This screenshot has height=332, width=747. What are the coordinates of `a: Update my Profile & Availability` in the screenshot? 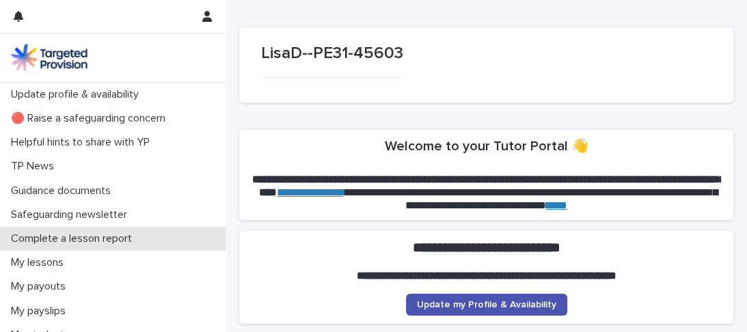 It's located at (486, 305).